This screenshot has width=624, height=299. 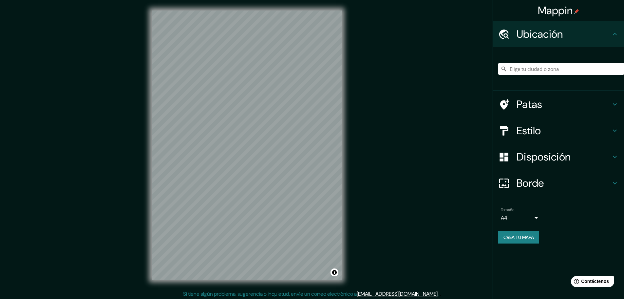 I want to click on div: Borde, so click(x=559, y=183).